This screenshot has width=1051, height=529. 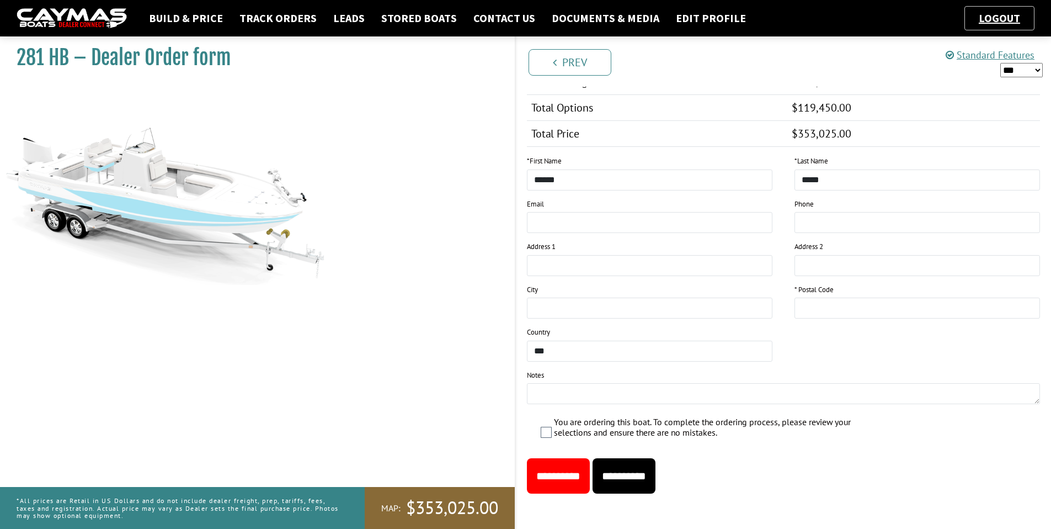 What do you see at coordinates (391, 508) in the screenshot?
I see `span: MAP:` at bounding box center [391, 508].